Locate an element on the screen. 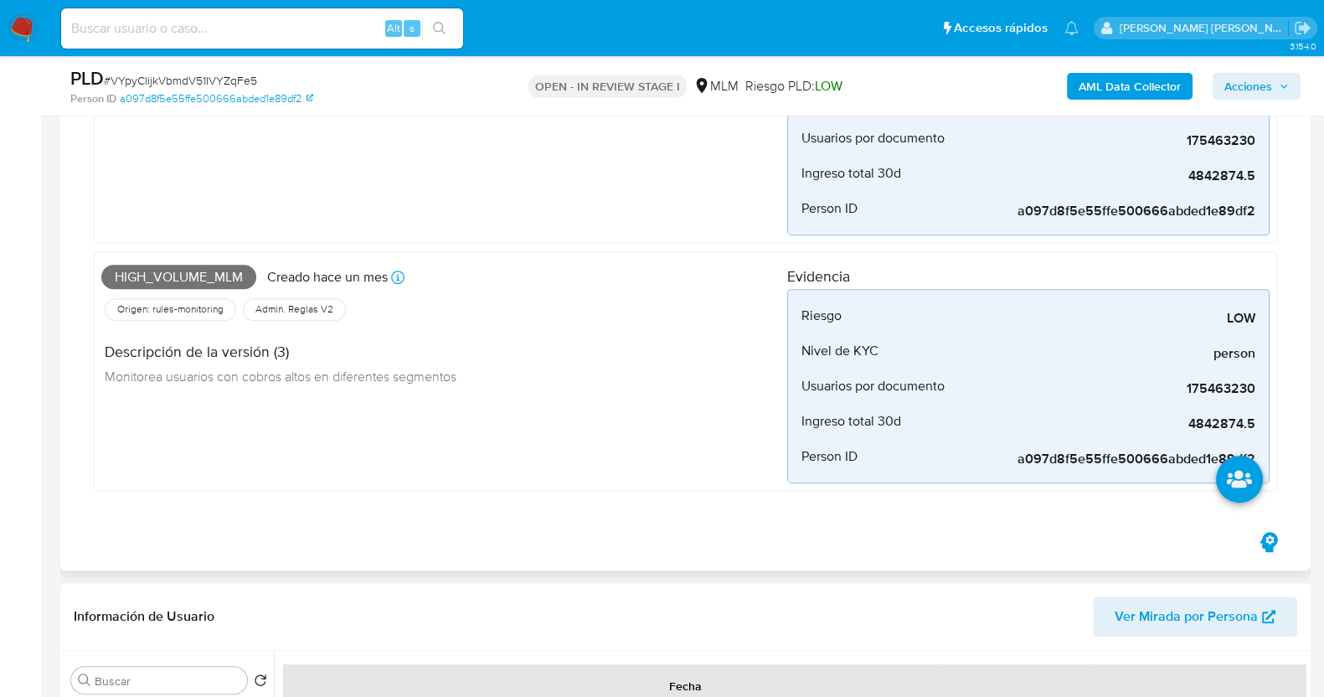 Image resolution: width=1324 pixels, height=697 pixels. h4: Descripción de la versión (3) is located at coordinates (281, 352).